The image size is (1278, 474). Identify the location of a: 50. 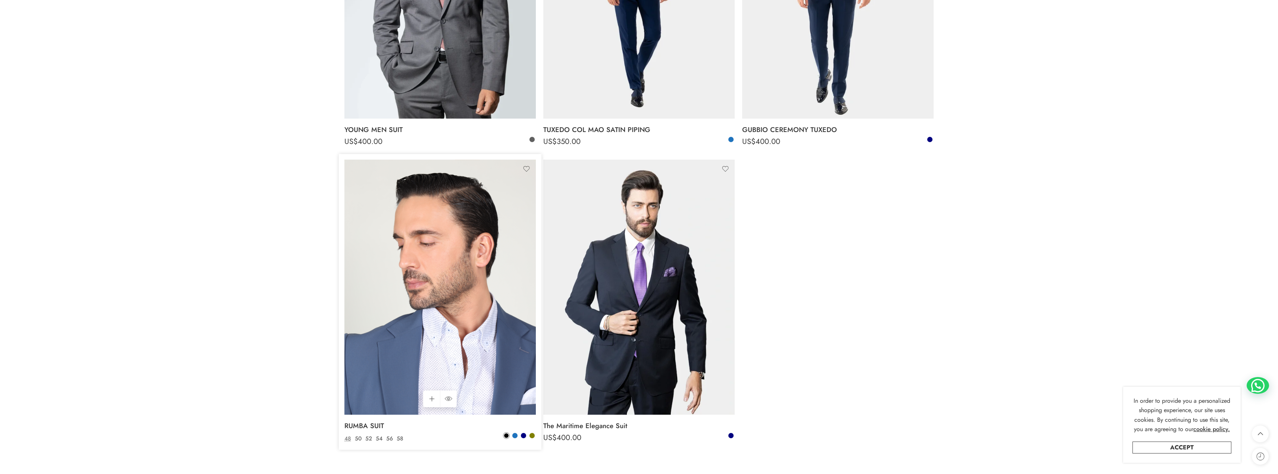
(358, 439).